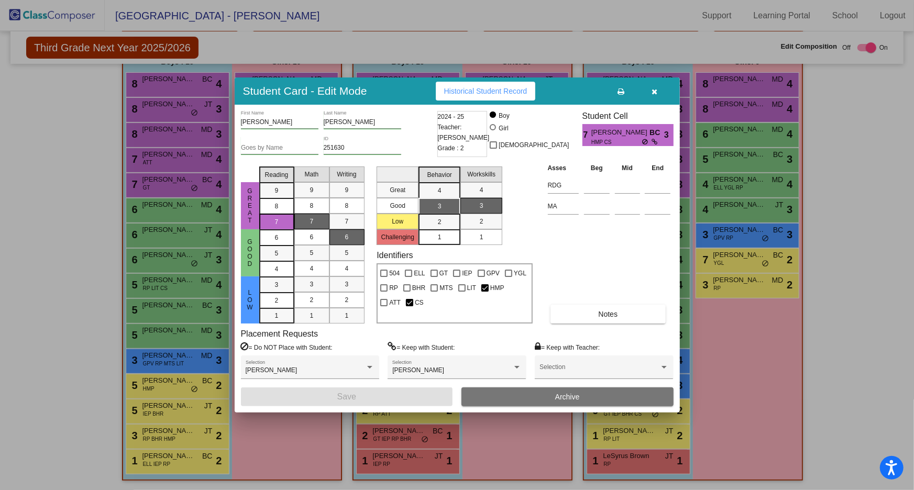 The image size is (914, 490). What do you see at coordinates (280, 148) in the screenshot?
I see `input: goes by name` at bounding box center [280, 148].